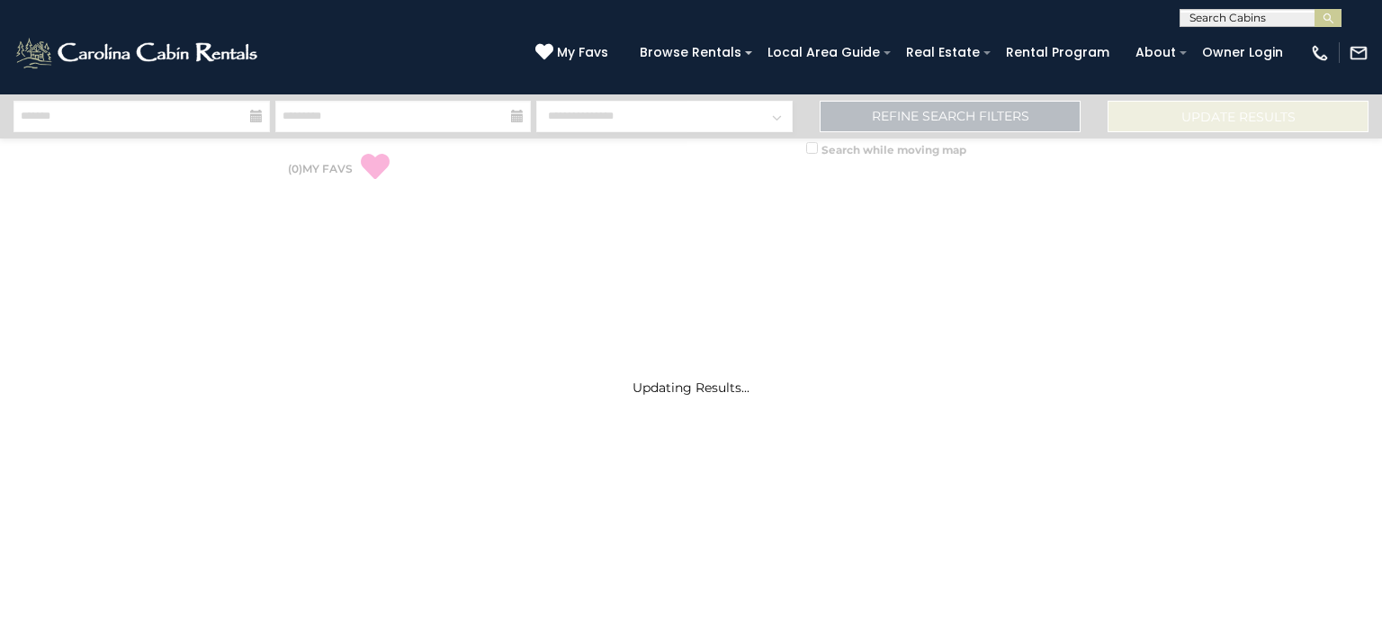 The image size is (1382, 625). Describe the element at coordinates (823, 52) in the screenshot. I see `a: Local Area Guide` at that location.